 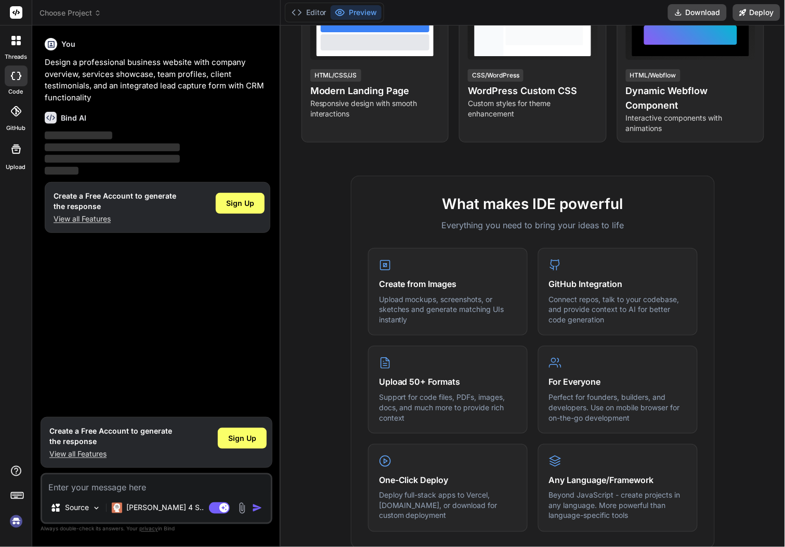 I want to click on button: Download, so click(x=697, y=12).